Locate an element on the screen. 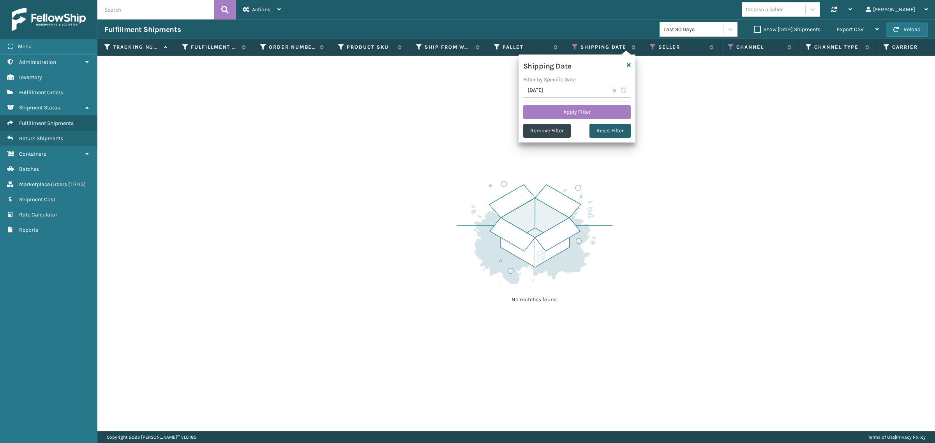  label: Filter by Specific Date is located at coordinates (549, 79).